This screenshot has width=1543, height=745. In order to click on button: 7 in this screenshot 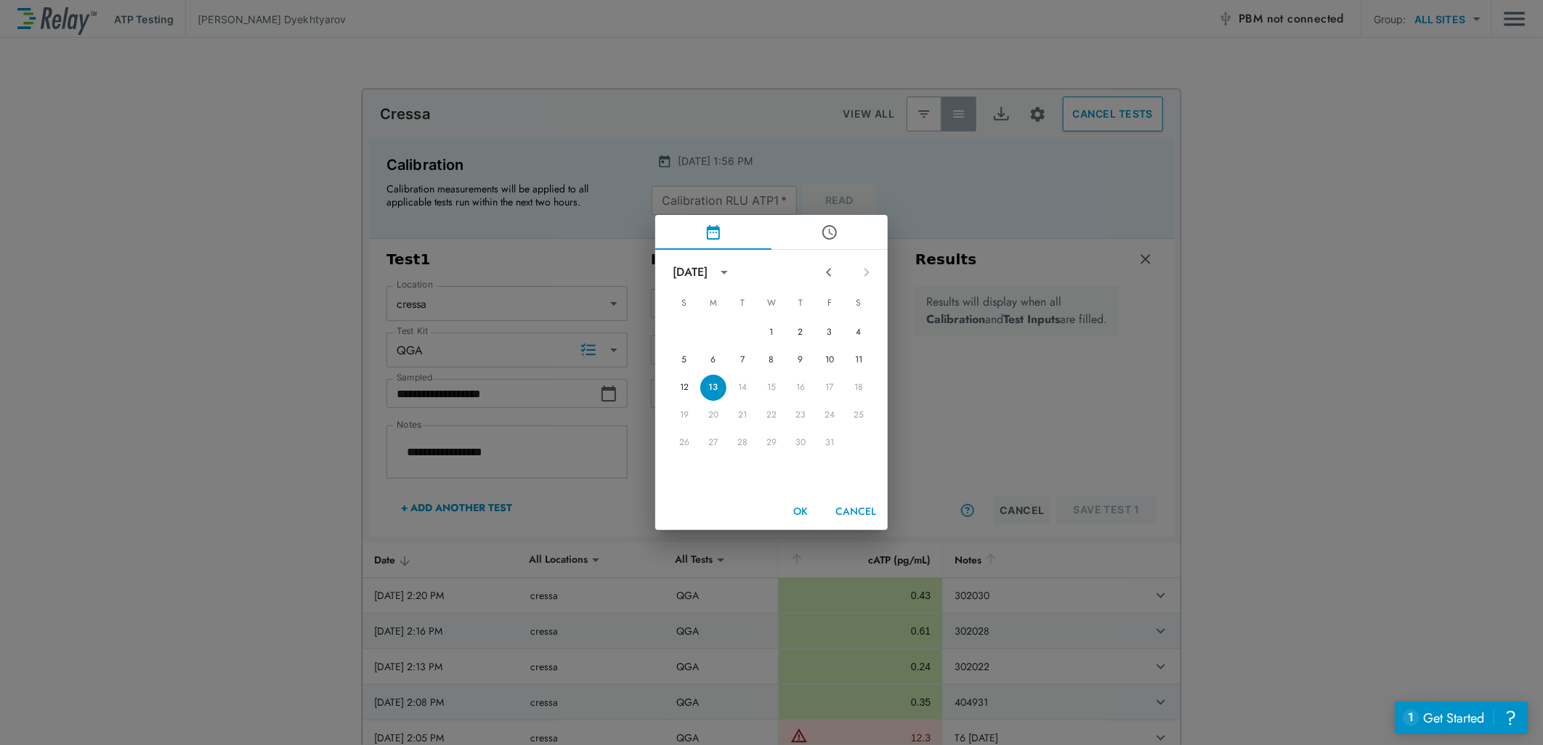, I will do `click(742, 360)`.